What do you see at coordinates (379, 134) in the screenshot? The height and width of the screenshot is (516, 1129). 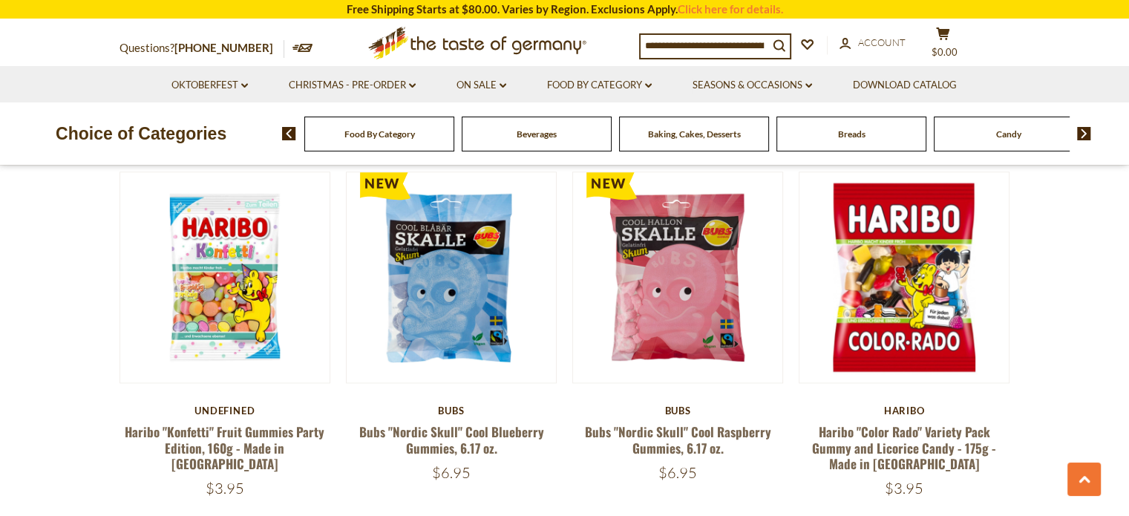 I see `span: Food By Category` at bounding box center [379, 134].